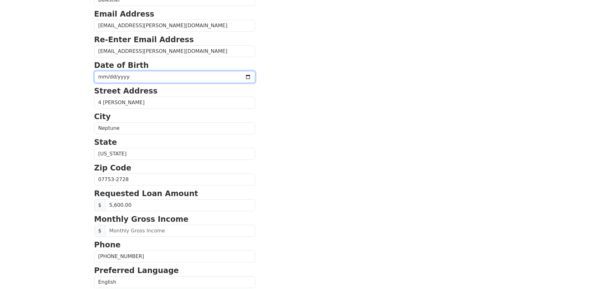 The image size is (594, 289). Describe the element at coordinates (146, 194) in the screenshot. I see `strong: Requested Loan Amount` at that location.